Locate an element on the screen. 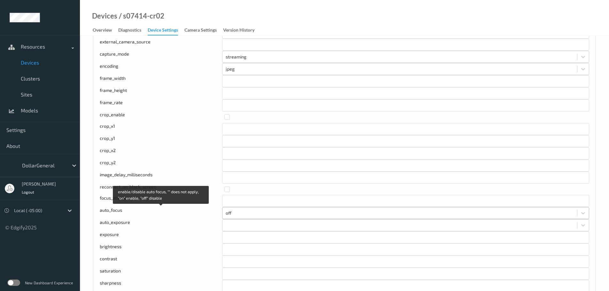  div: frame_height is located at coordinates (161, 93).